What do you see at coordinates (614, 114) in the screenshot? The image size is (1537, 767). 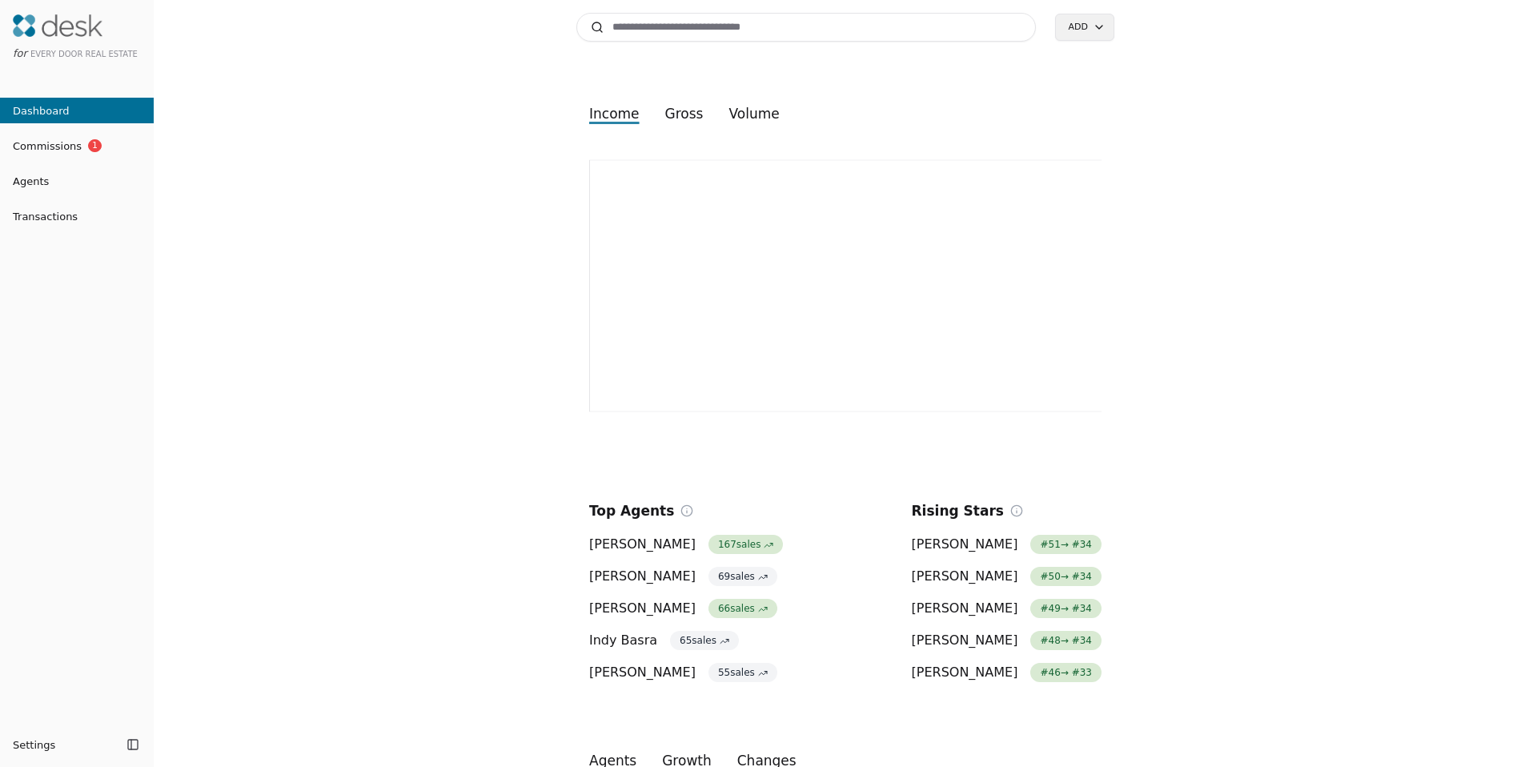 I see `button: income` at bounding box center [614, 114].